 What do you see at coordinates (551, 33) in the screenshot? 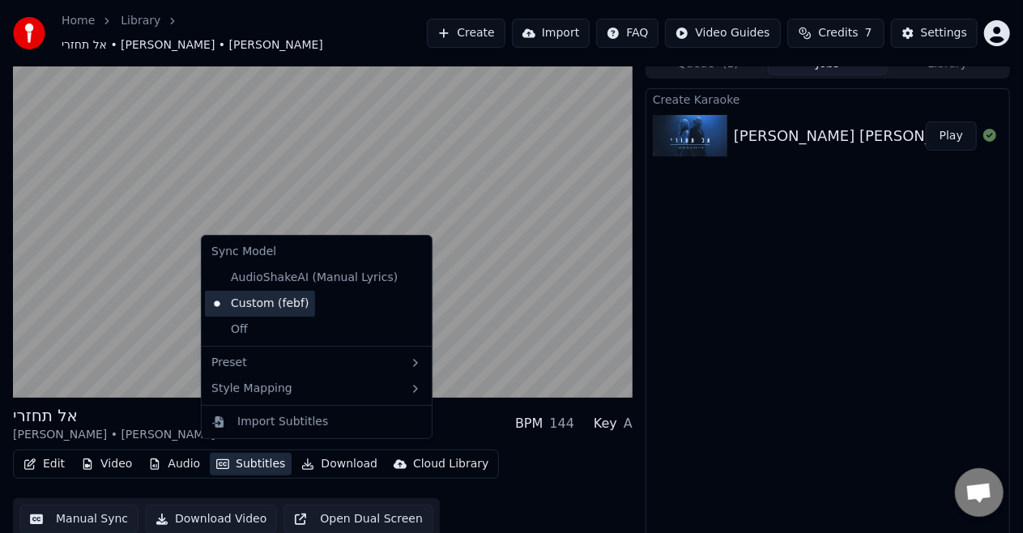
I see `button: Import` at bounding box center [551, 33].